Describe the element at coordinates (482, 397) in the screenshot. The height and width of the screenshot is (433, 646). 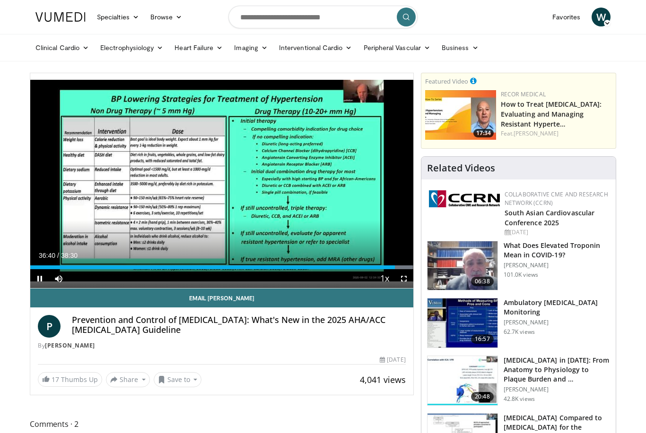
I see `span: 20:48` at that location.